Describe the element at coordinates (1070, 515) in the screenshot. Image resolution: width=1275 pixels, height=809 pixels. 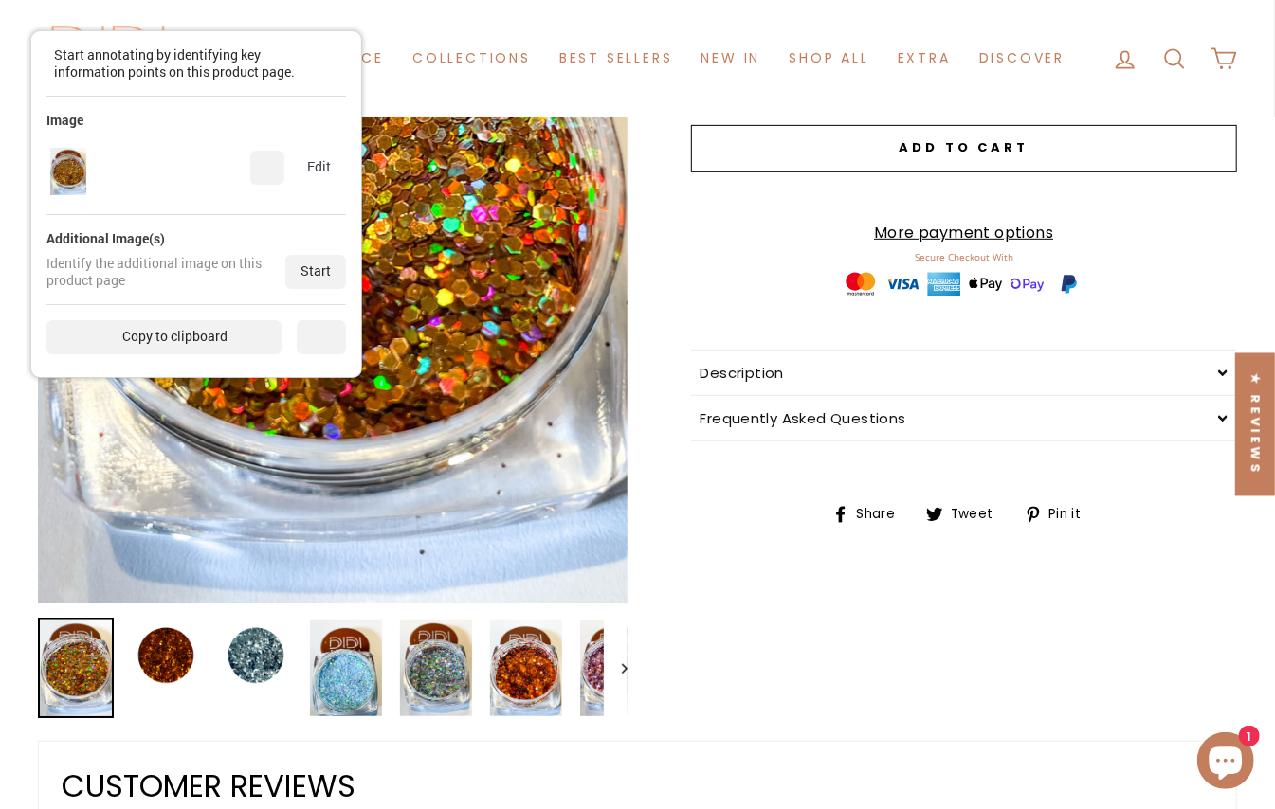
I see `span: Pin it` at that location.